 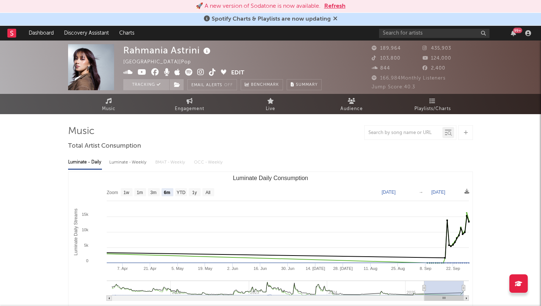 What do you see at coordinates (271, 19) in the screenshot?
I see `span: Spotify Charts & Playlists are now updating` at bounding box center [271, 19].